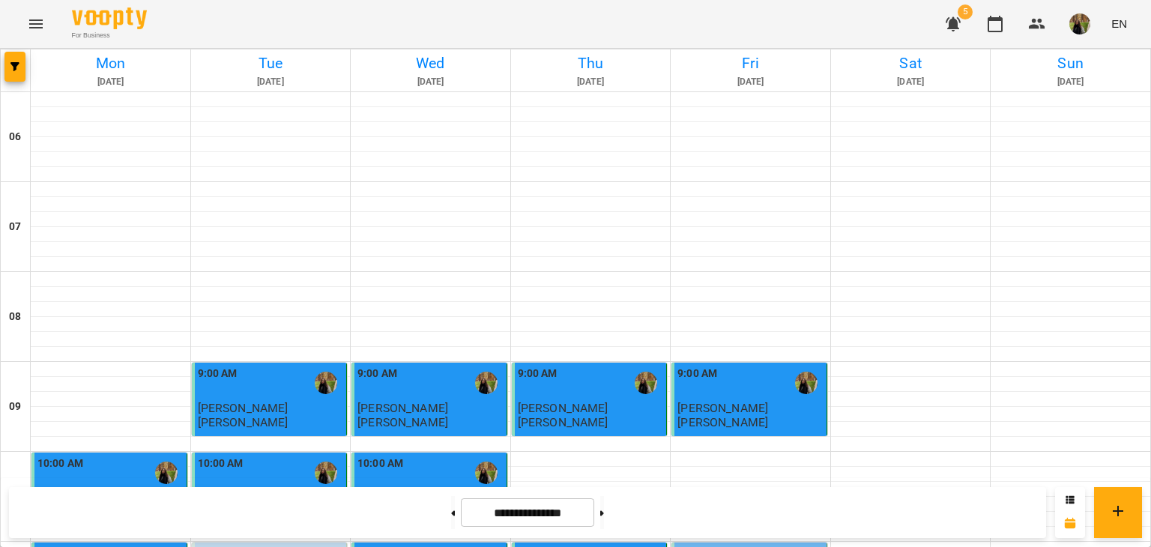  What do you see at coordinates (271, 63) in the screenshot?
I see `h6: Tue` at bounding box center [271, 63].